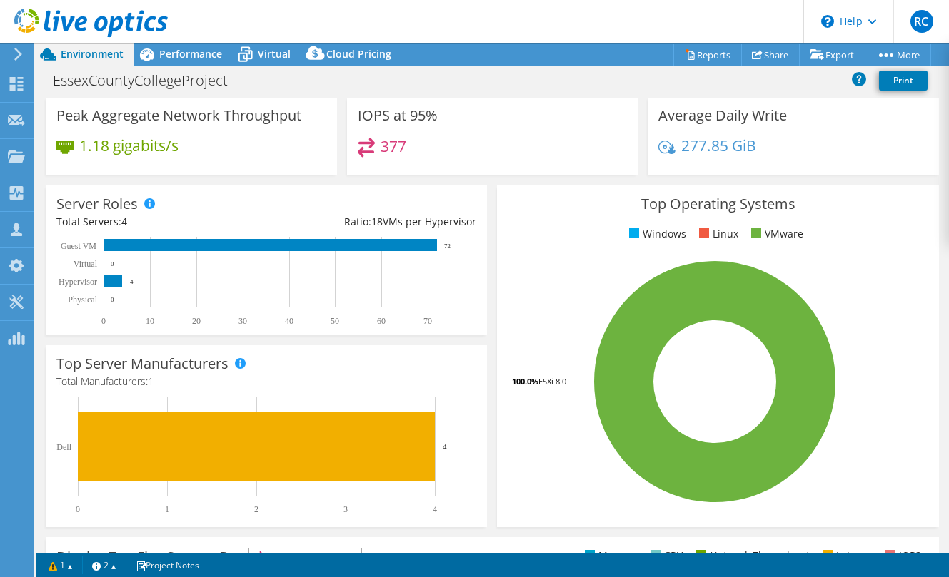 This screenshot has height=577, width=949. What do you see at coordinates (92, 54) in the screenshot?
I see `span: Environment` at bounding box center [92, 54].